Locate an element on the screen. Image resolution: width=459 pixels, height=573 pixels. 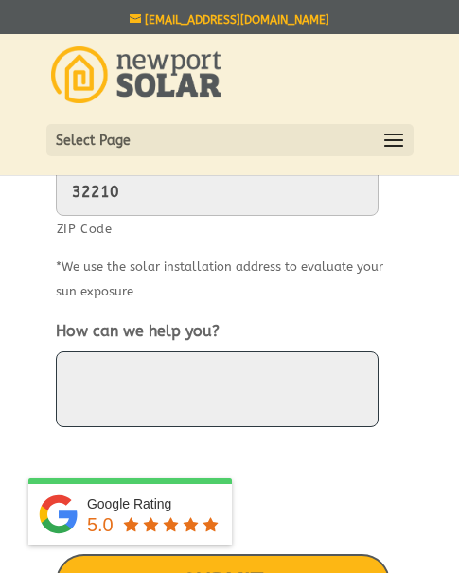
div: Google Rating is located at coordinates (154, 504).